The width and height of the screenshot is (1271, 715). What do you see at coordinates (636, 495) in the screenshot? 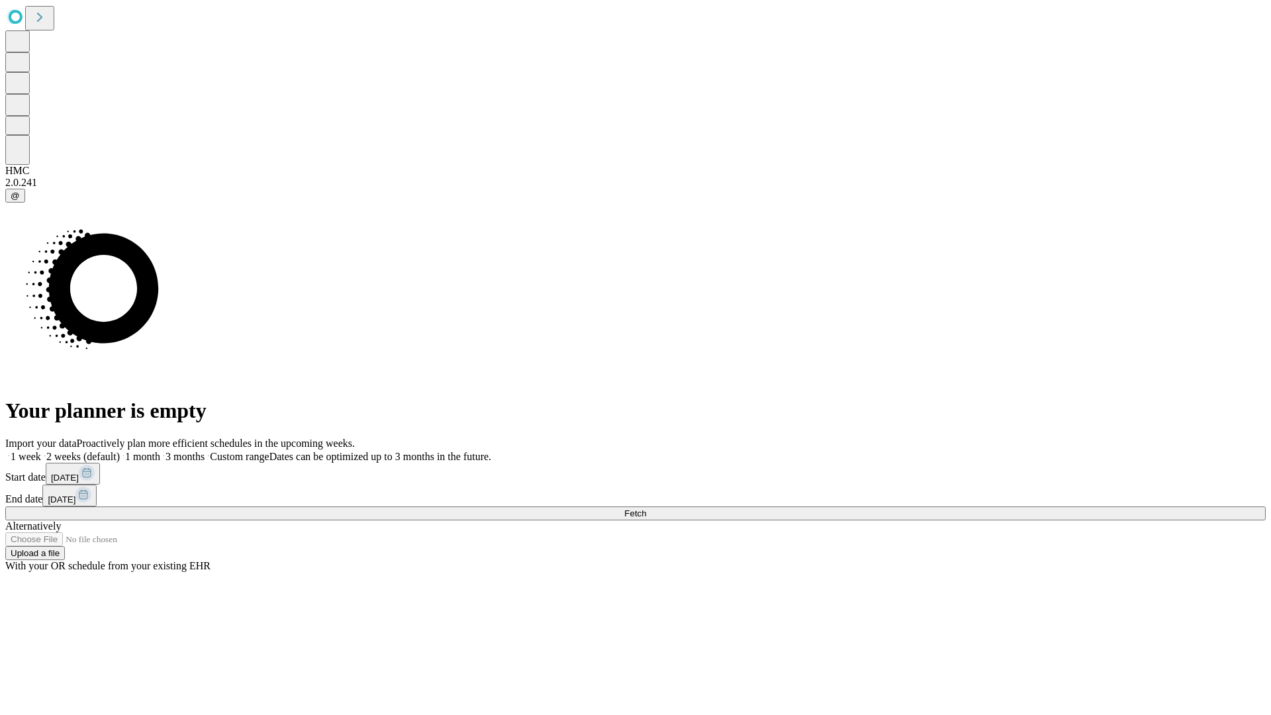
I see `div: End date` at bounding box center [636, 495].